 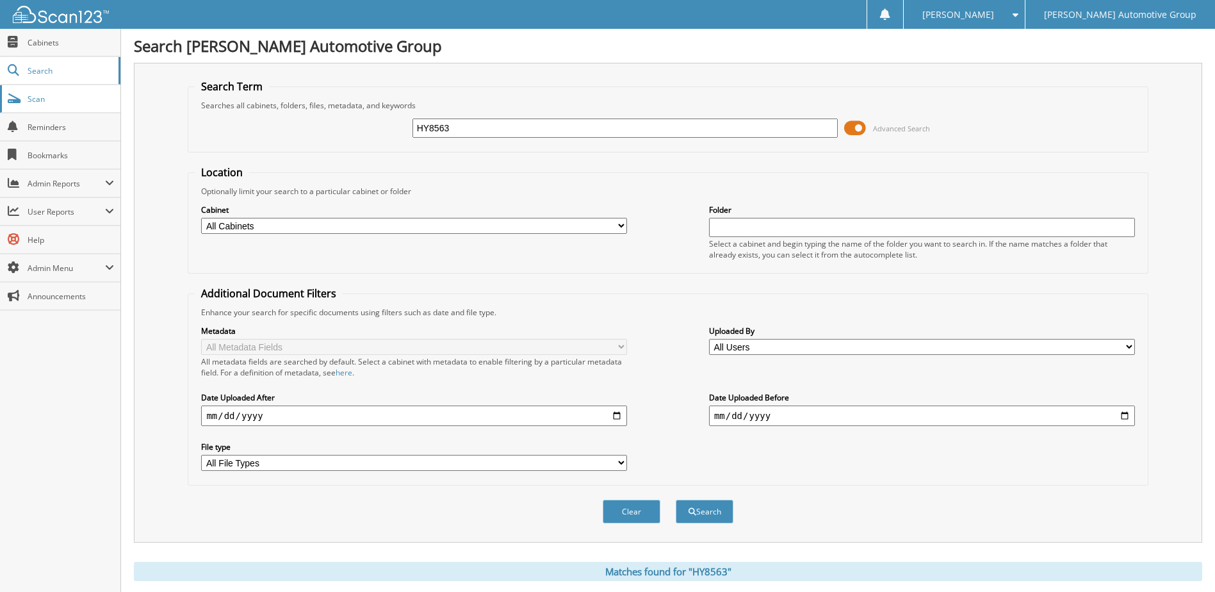 What do you see at coordinates (901, 128) in the screenshot?
I see `span: Advanced Search` at bounding box center [901, 128].